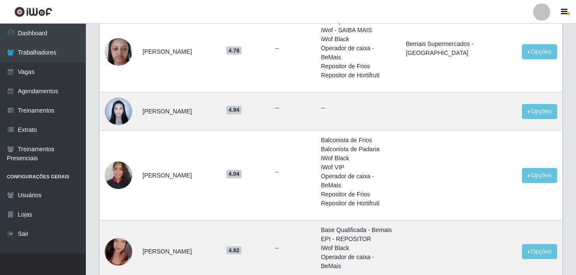 The image size is (576, 275). What do you see at coordinates (358, 230) in the screenshot?
I see `li: Base Qualificada - Bemais` at bounding box center [358, 230].